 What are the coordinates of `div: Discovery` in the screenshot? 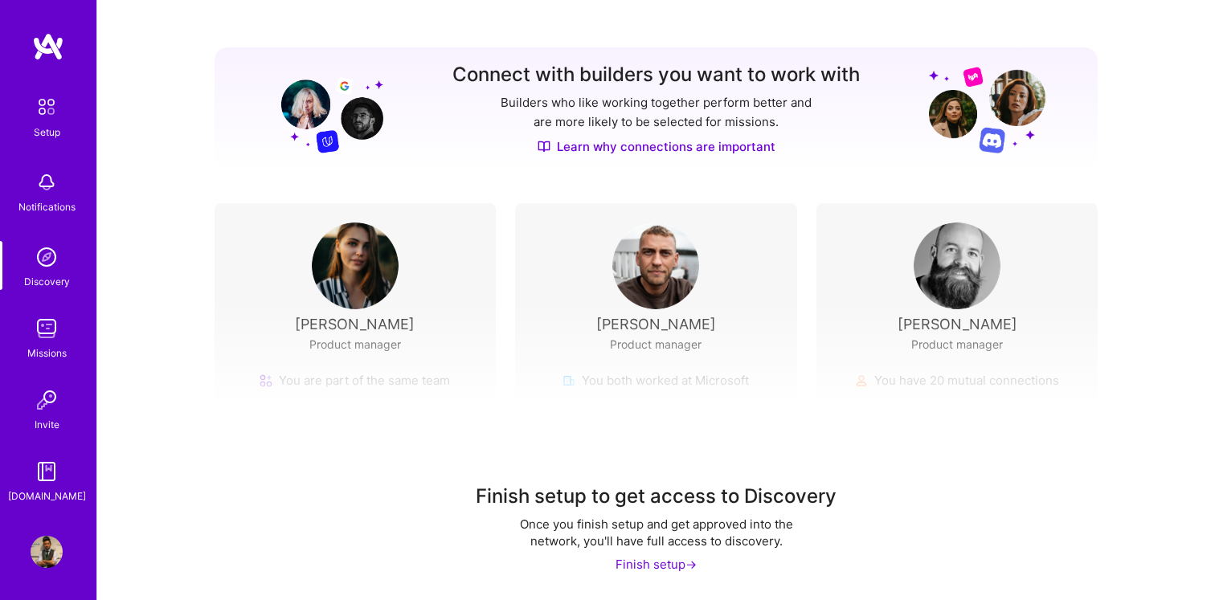 It's located at (47, 281).